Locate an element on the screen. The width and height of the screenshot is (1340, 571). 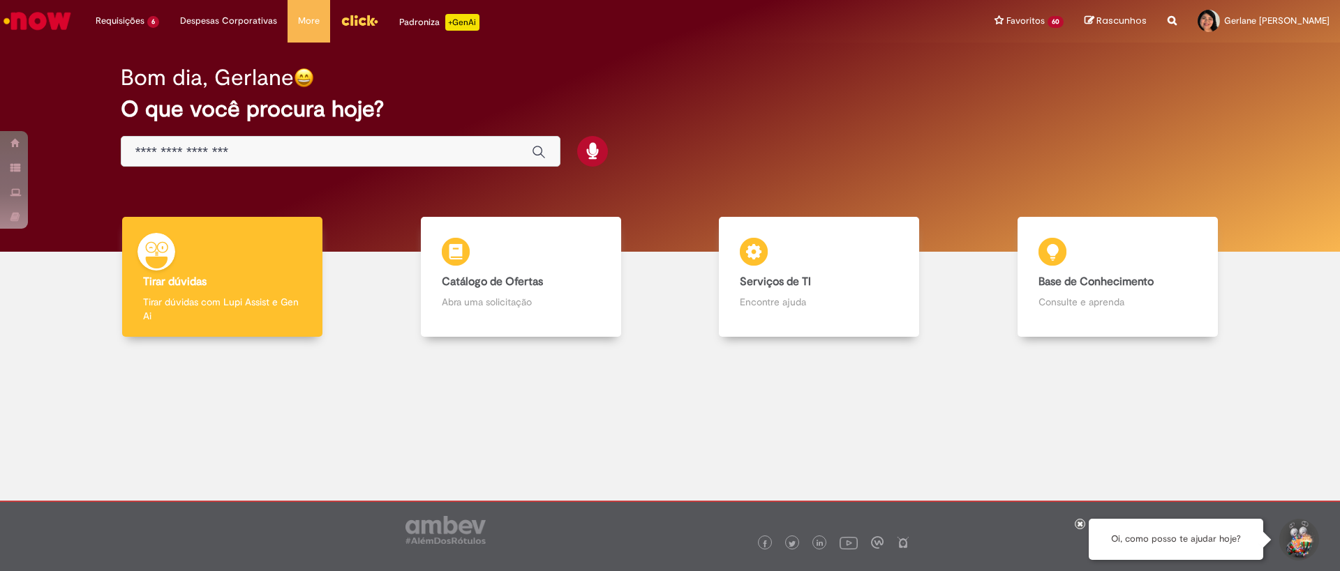
img: click_logo_yellow_360x200.png is located at coordinates (359, 20).